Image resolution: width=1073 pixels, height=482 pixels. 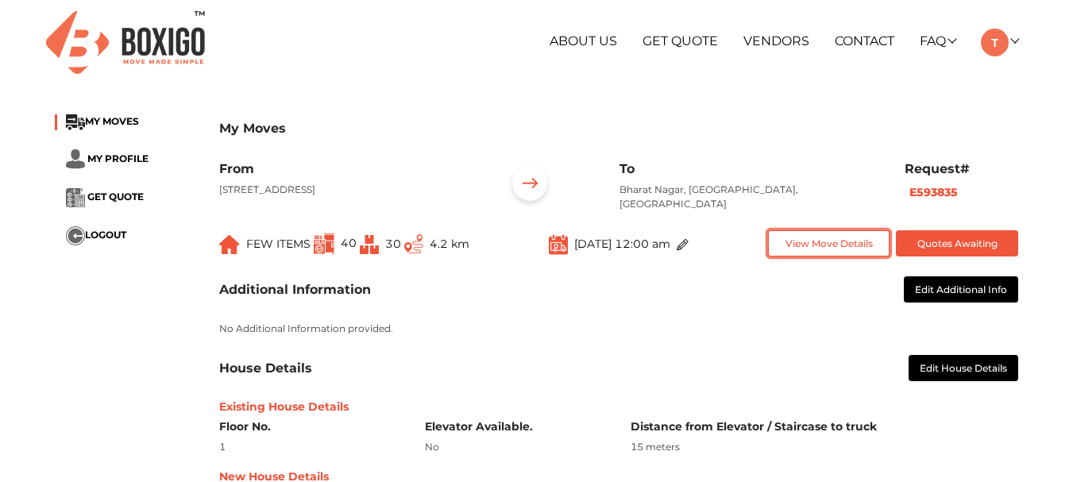 I want to click on span: GET QUOTE, so click(x=115, y=196).